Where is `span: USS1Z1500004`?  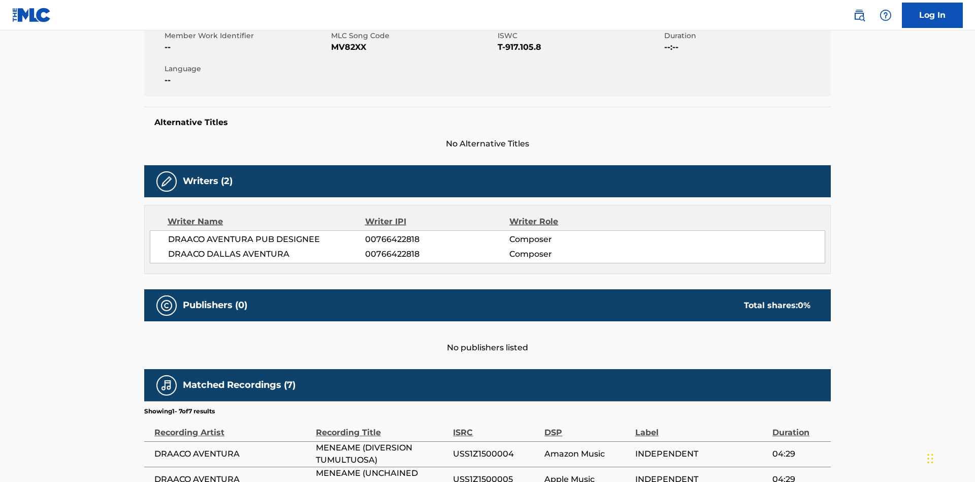
span: USS1Z1500004 is located at coordinates (496, 454).